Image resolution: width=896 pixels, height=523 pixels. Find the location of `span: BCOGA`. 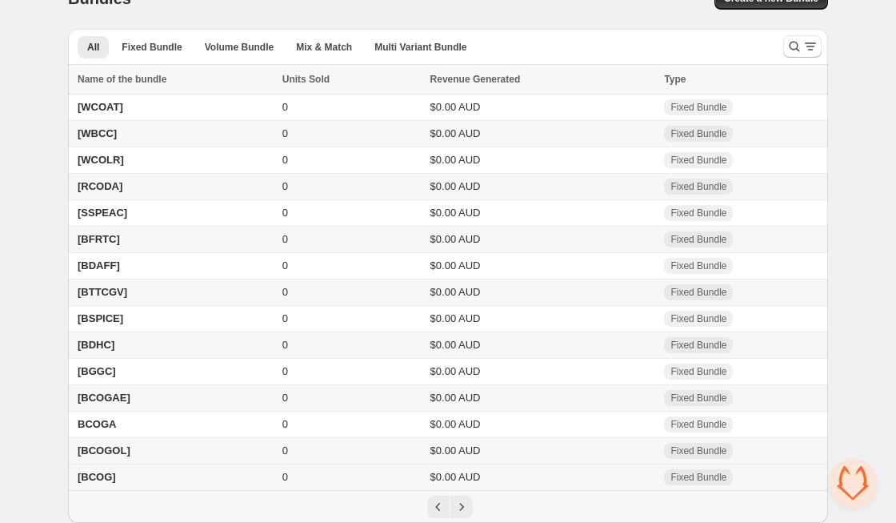

span: BCOGA is located at coordinates (97, 423).